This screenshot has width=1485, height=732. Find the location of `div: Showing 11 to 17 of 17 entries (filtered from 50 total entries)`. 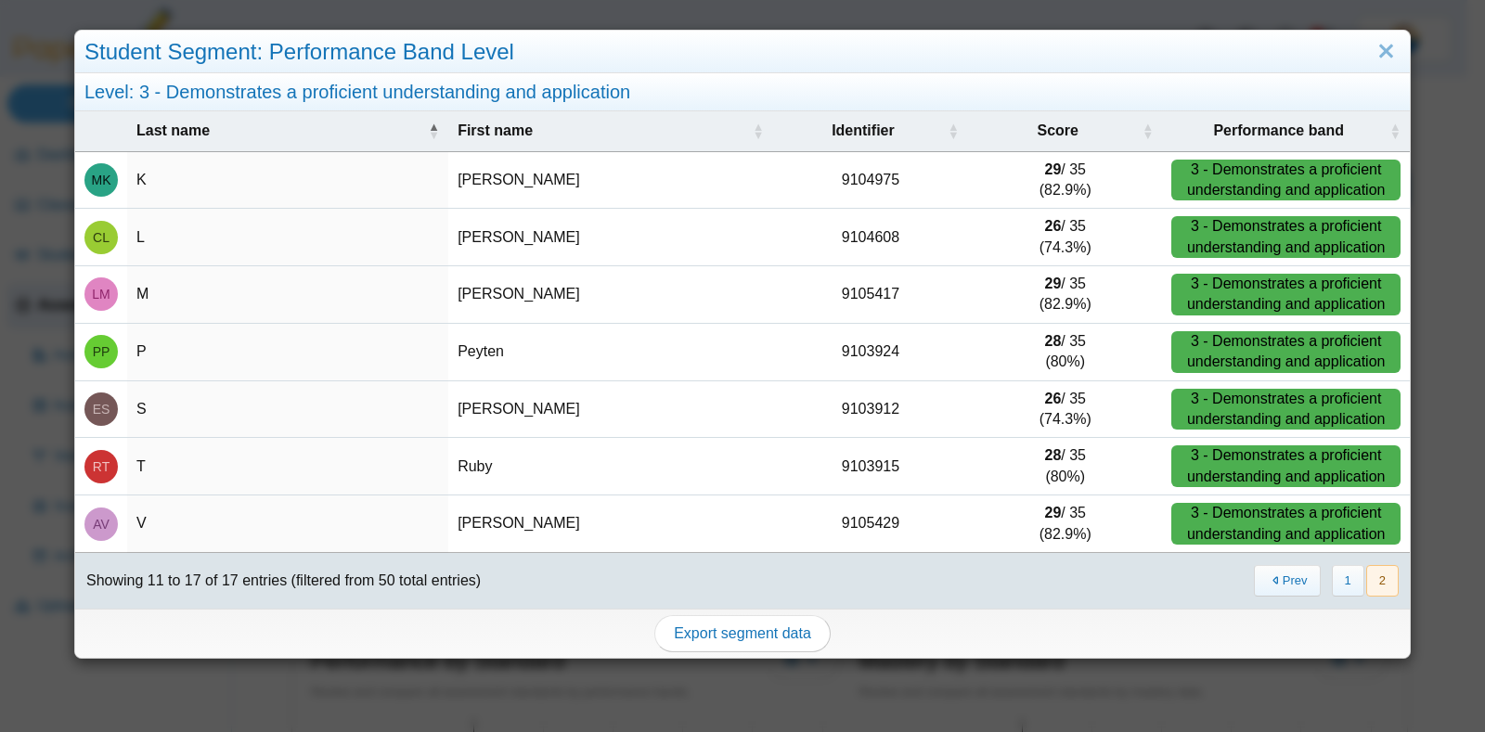

div: Showing 11 to 17 of 17 entries (filtered from 50 total entries) is located at coordinates (277, 581).